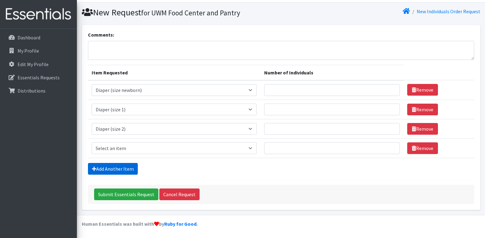  What do you see at coordinates (33, 64) in the screenshot?
I see `p: Edit My Profile` at bounding box center [33, 64].